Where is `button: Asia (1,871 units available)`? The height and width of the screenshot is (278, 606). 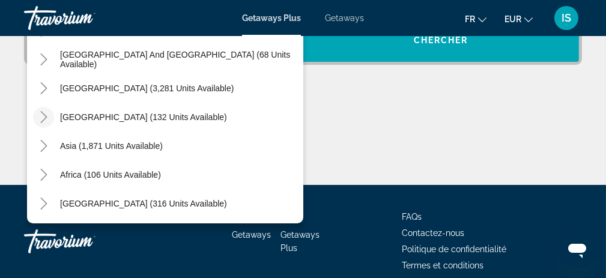
button: Asia (1,871 units available) is located at coordinates (111, 146).